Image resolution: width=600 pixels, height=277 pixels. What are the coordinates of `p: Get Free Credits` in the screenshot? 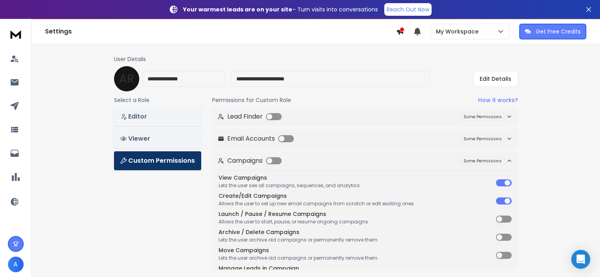 It's located at (558, 32).